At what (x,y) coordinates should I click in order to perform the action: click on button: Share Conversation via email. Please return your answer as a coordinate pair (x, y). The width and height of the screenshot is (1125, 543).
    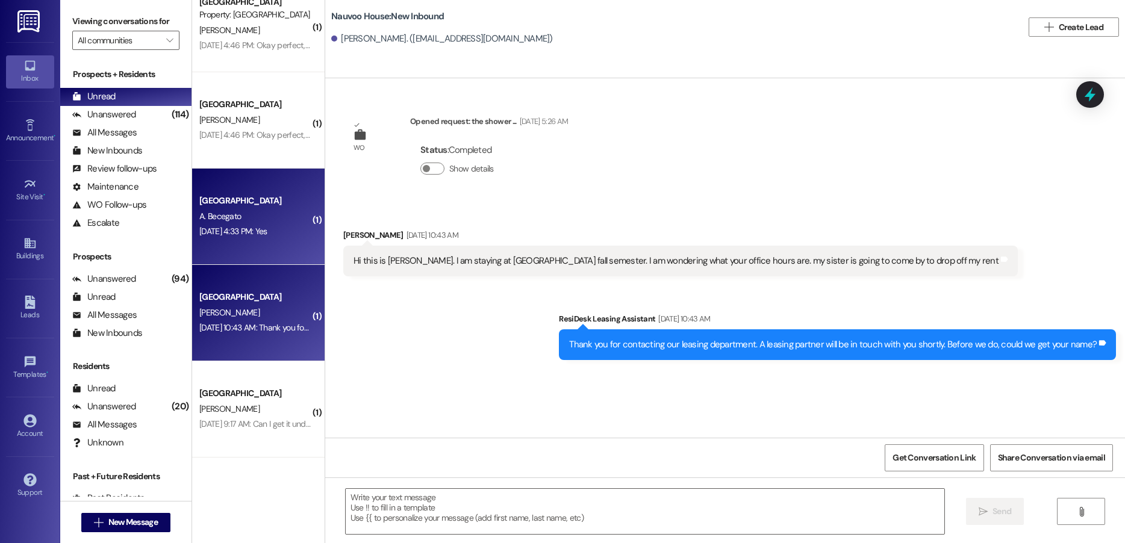
    Looking at the image, I should click on (1051, 458).